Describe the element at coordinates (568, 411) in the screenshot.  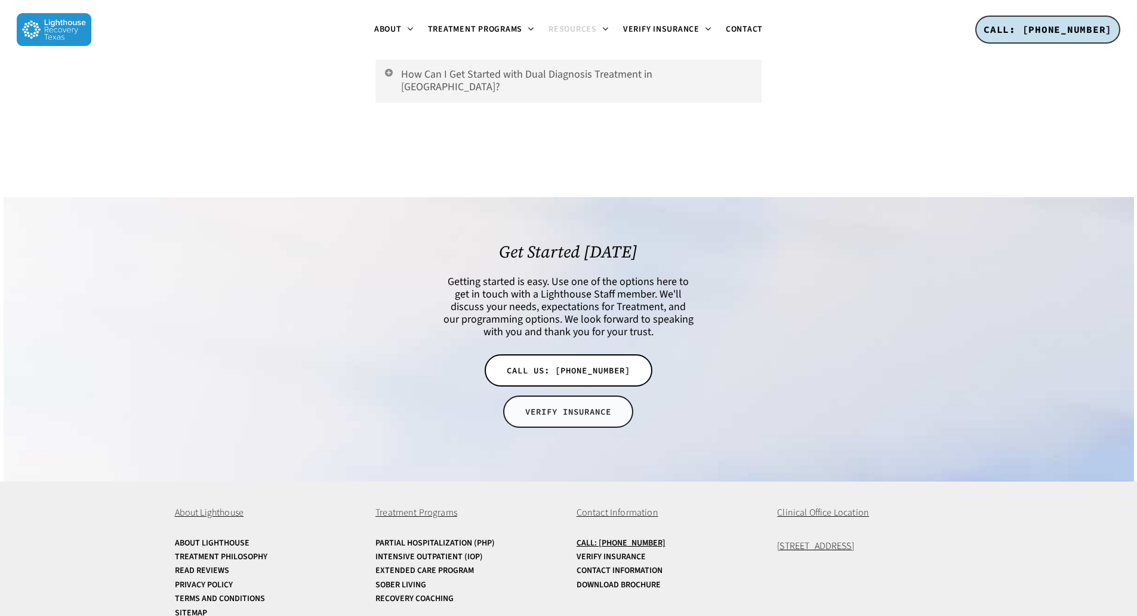
I see `span: VERIFY INSURANCE` at that location.